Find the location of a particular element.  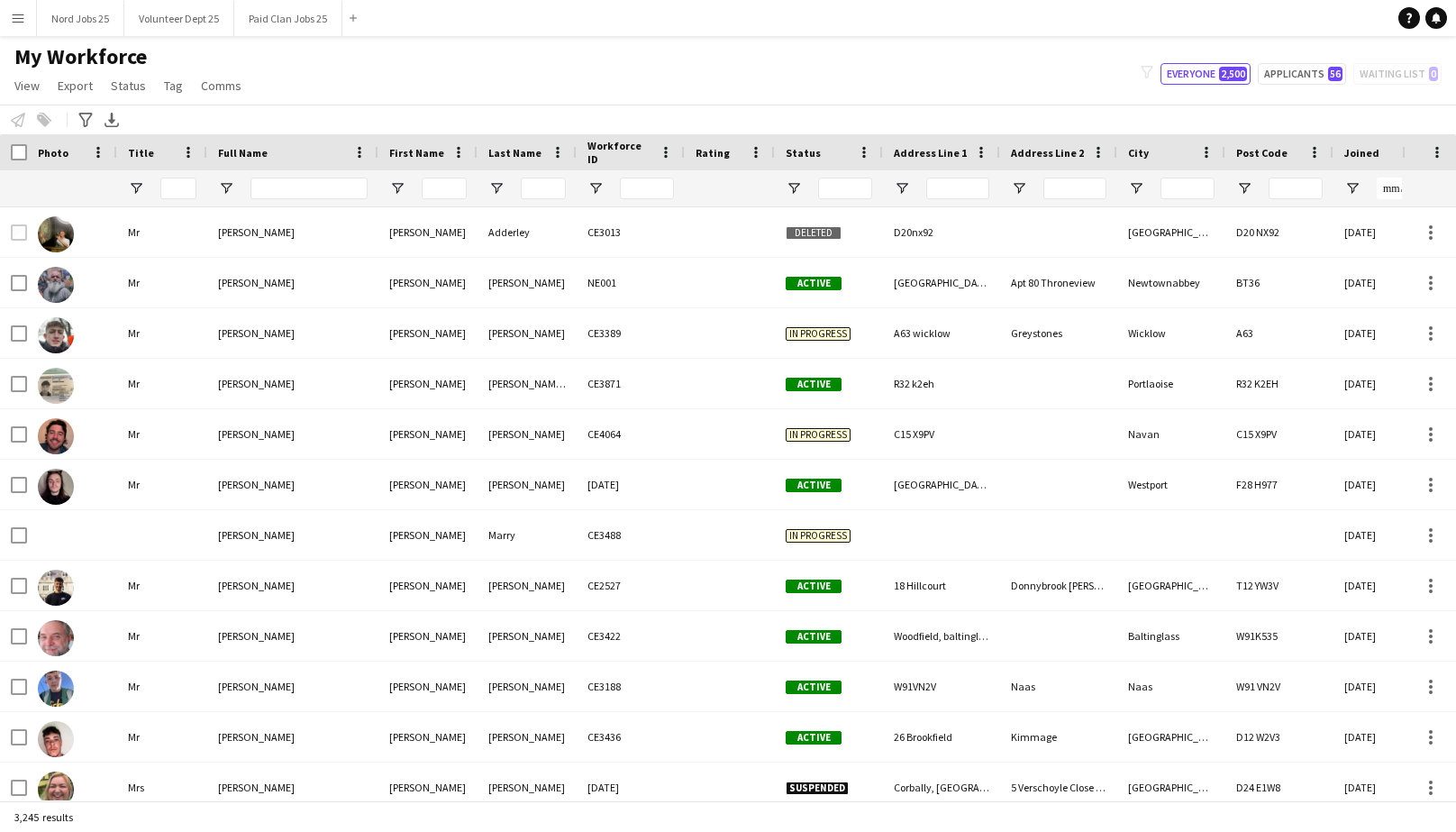

div: CE4064 is located at coordinates (631, 434).